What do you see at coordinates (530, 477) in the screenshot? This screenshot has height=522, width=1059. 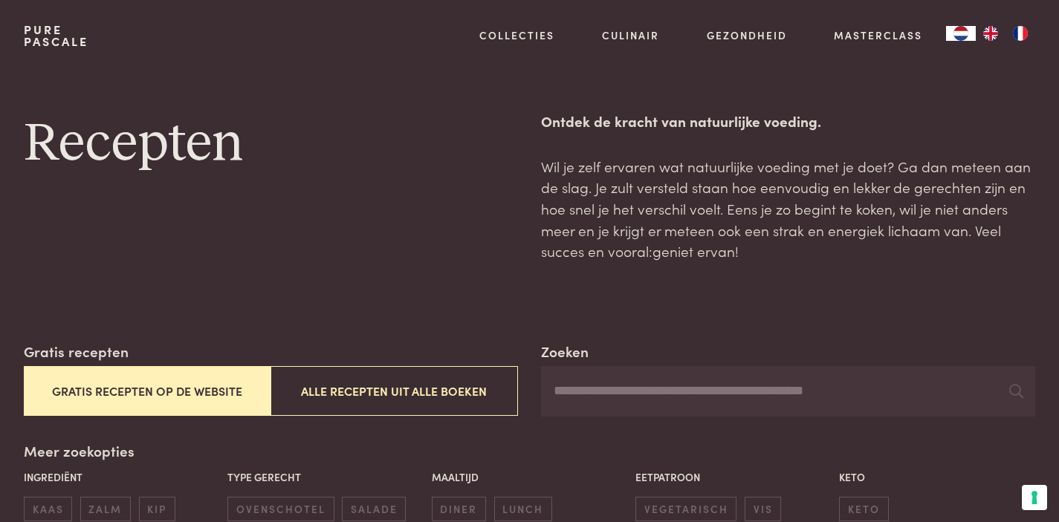 I see `p: Maaltijd` at bounding box center [530, 477].